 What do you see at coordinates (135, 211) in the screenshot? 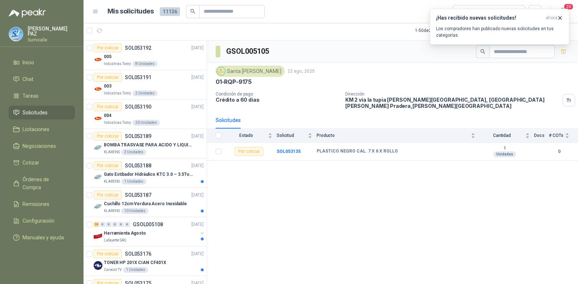
I see `div: 10 Unidades` at bounding box center [135, 211].